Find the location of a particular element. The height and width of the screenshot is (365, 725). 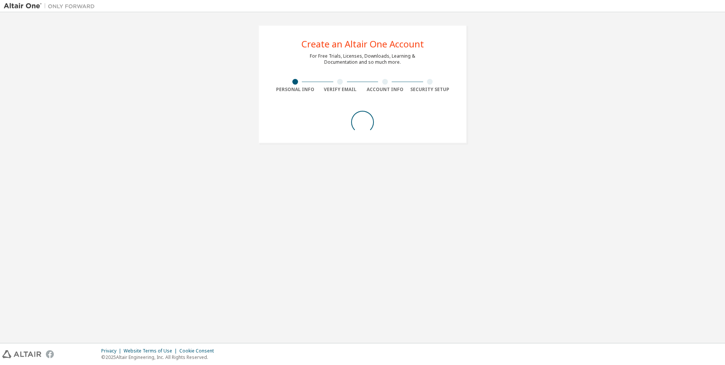

img: Altair One is located at coordinates (51, 6).